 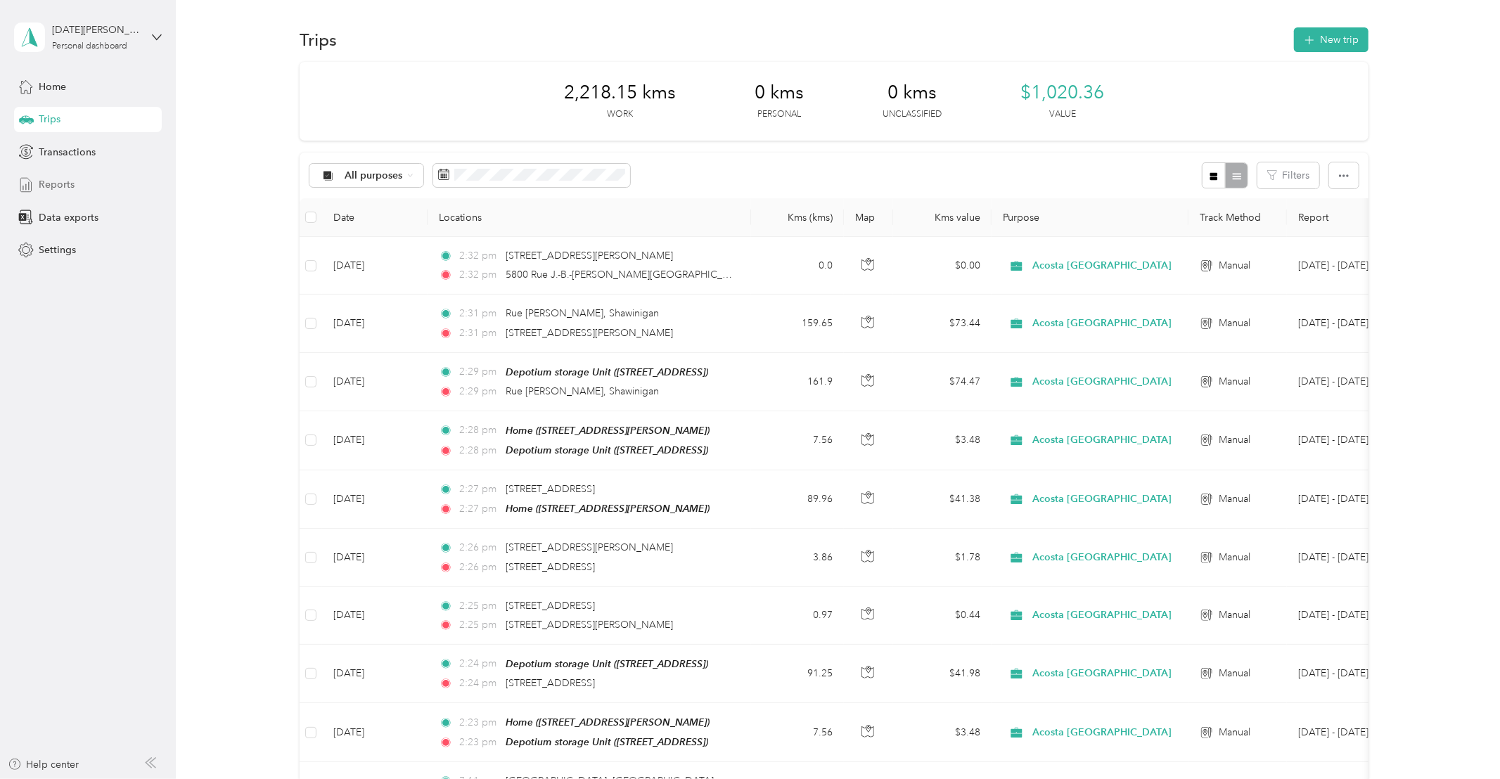 What do you see at coordinates (1331, 39) in the screenshot?
I see `button: New trip` at bounding box center [1331, 39].